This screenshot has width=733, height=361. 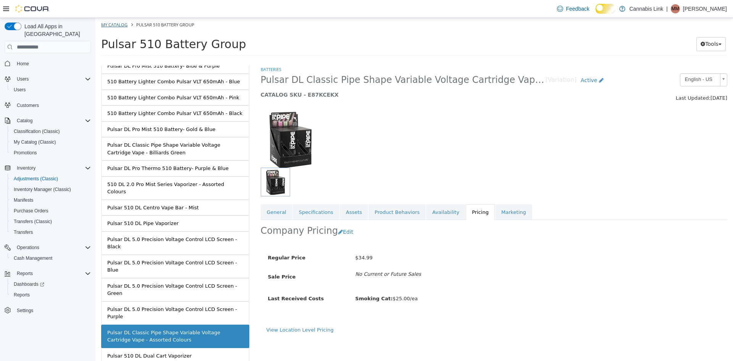 I want to click on div: Pulsar DL Pro Thermo 510 Battery- Purple & Blue, so click(x=73, y=150).